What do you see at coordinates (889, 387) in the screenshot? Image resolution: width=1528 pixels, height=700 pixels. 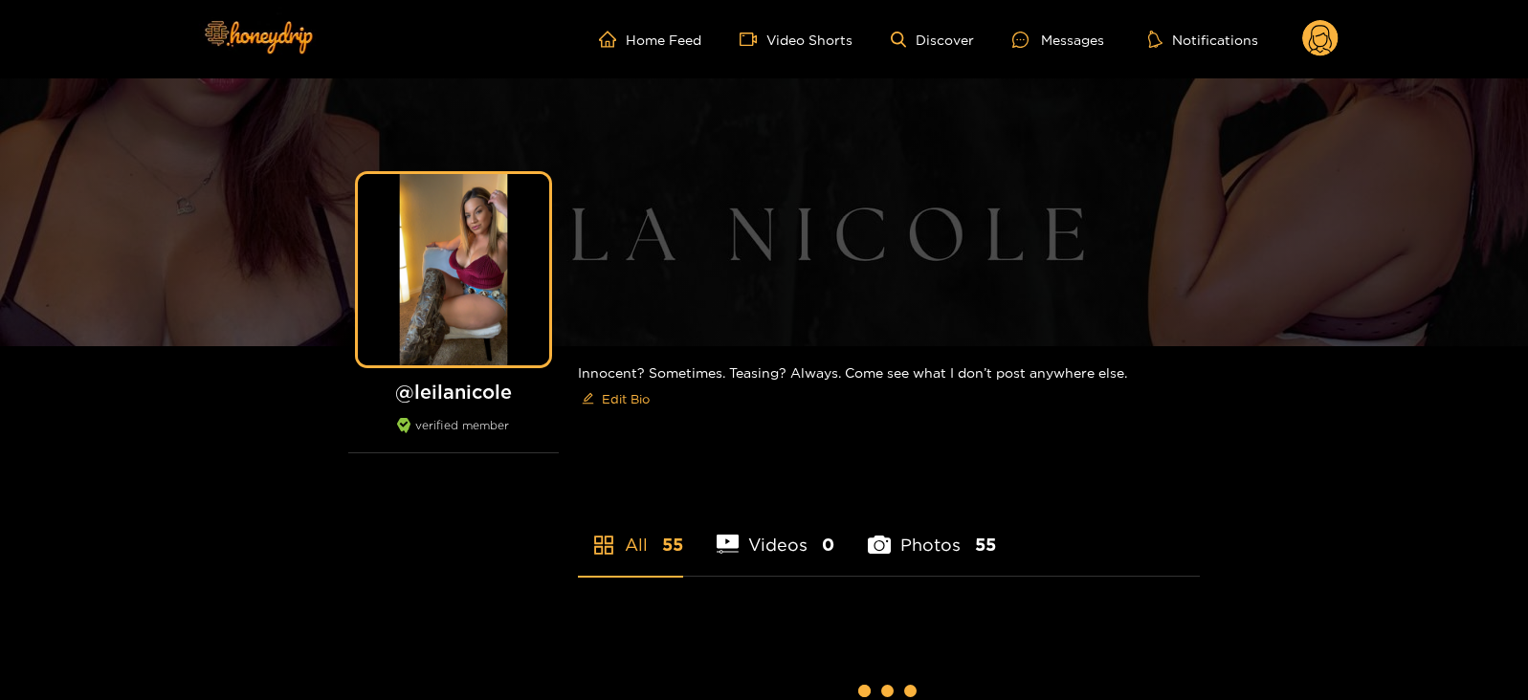 I see `div: Innocent? Sometimes. Teasing? Always. Come see what I don’t post anywhere else.` at bounding box center [889, 387].